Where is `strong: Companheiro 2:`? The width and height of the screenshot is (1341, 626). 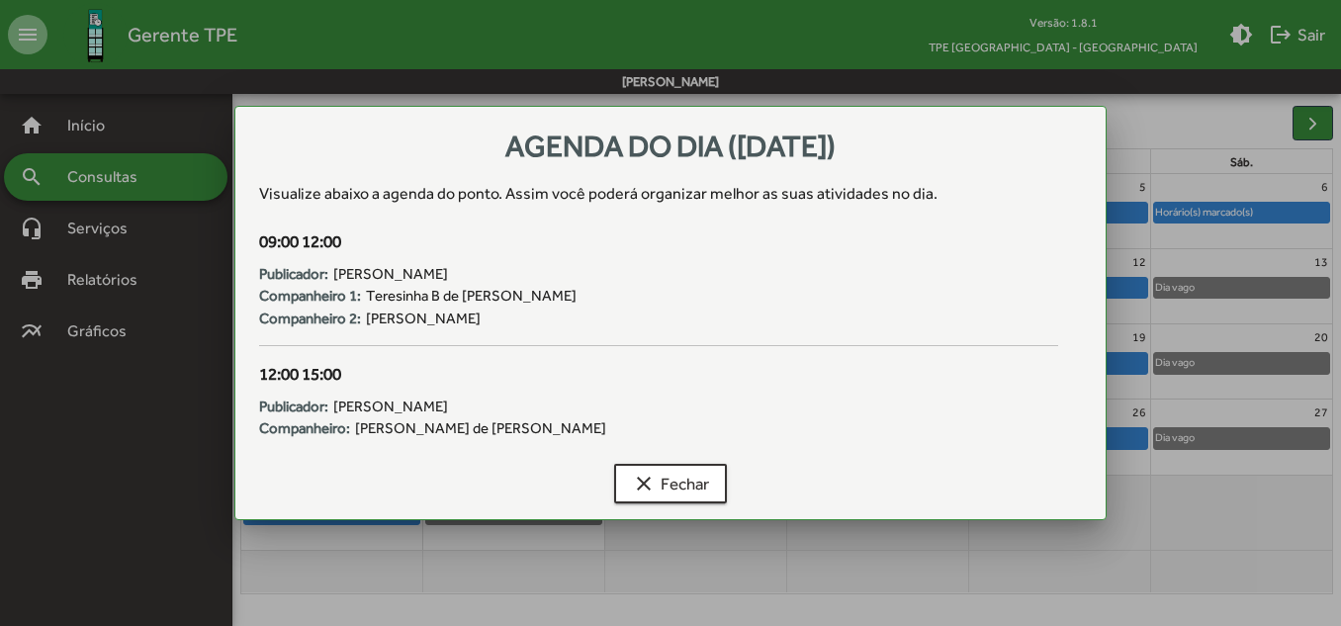
strong: Companheiro 2: is located at coordinates (310, 319).